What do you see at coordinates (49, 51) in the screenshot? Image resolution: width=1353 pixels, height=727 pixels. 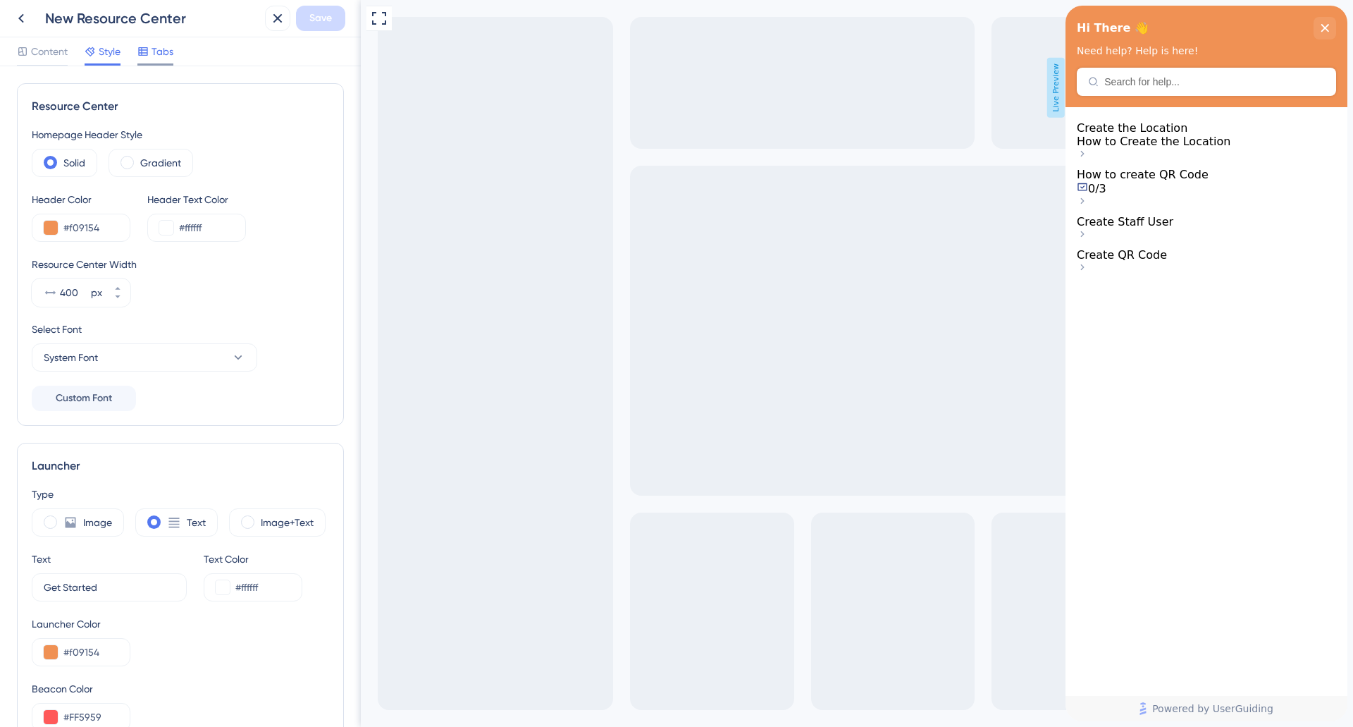 I see `span: Content` at bounding box center [49, 51].